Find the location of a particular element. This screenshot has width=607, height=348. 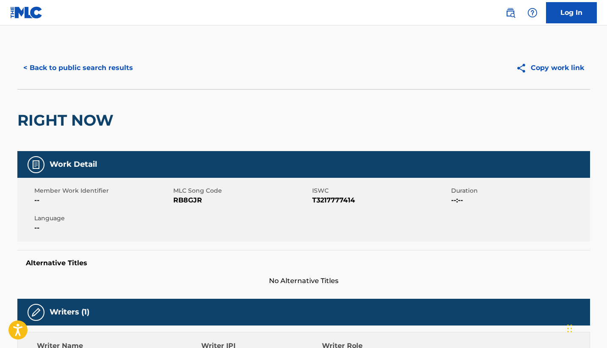

img: Work Detail is located at coordinates (36, 164).